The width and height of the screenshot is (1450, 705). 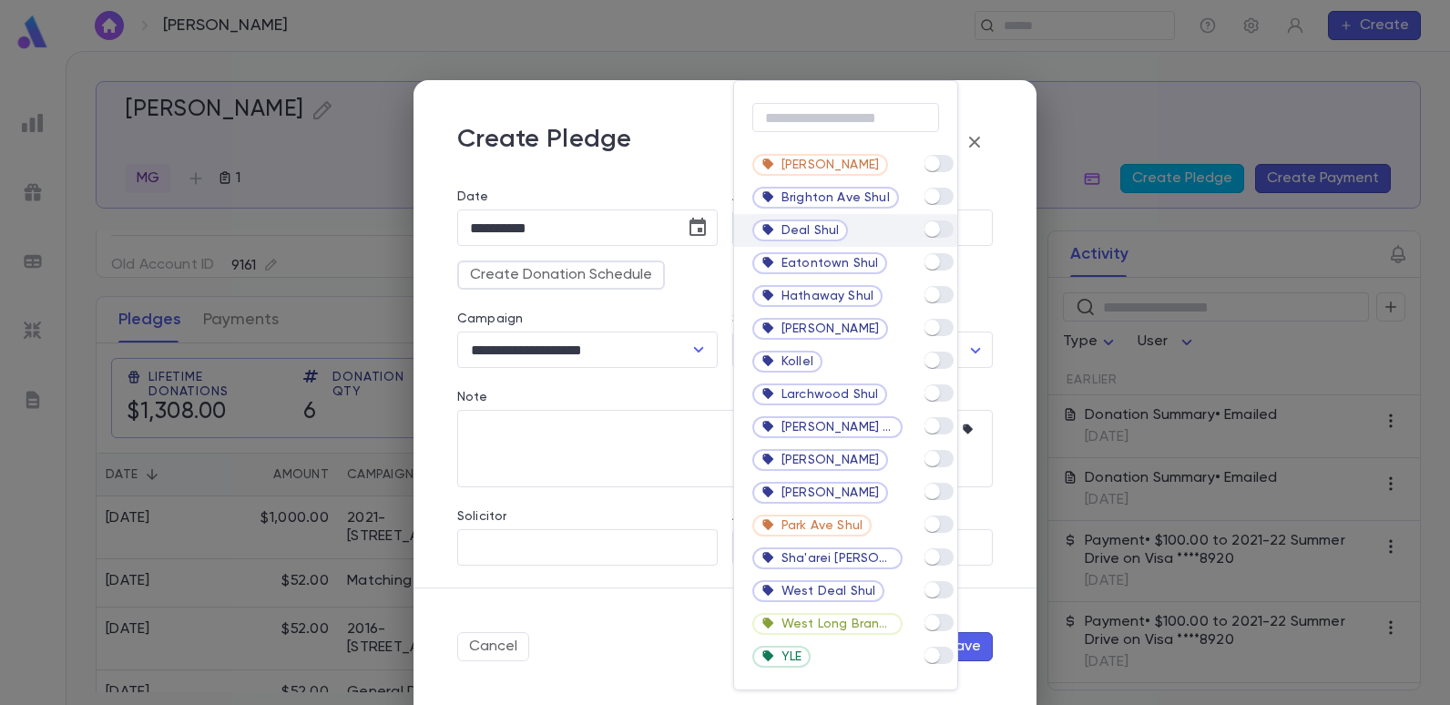 I want to click on div: Park Ave Shul, so click(x=811, y=525).